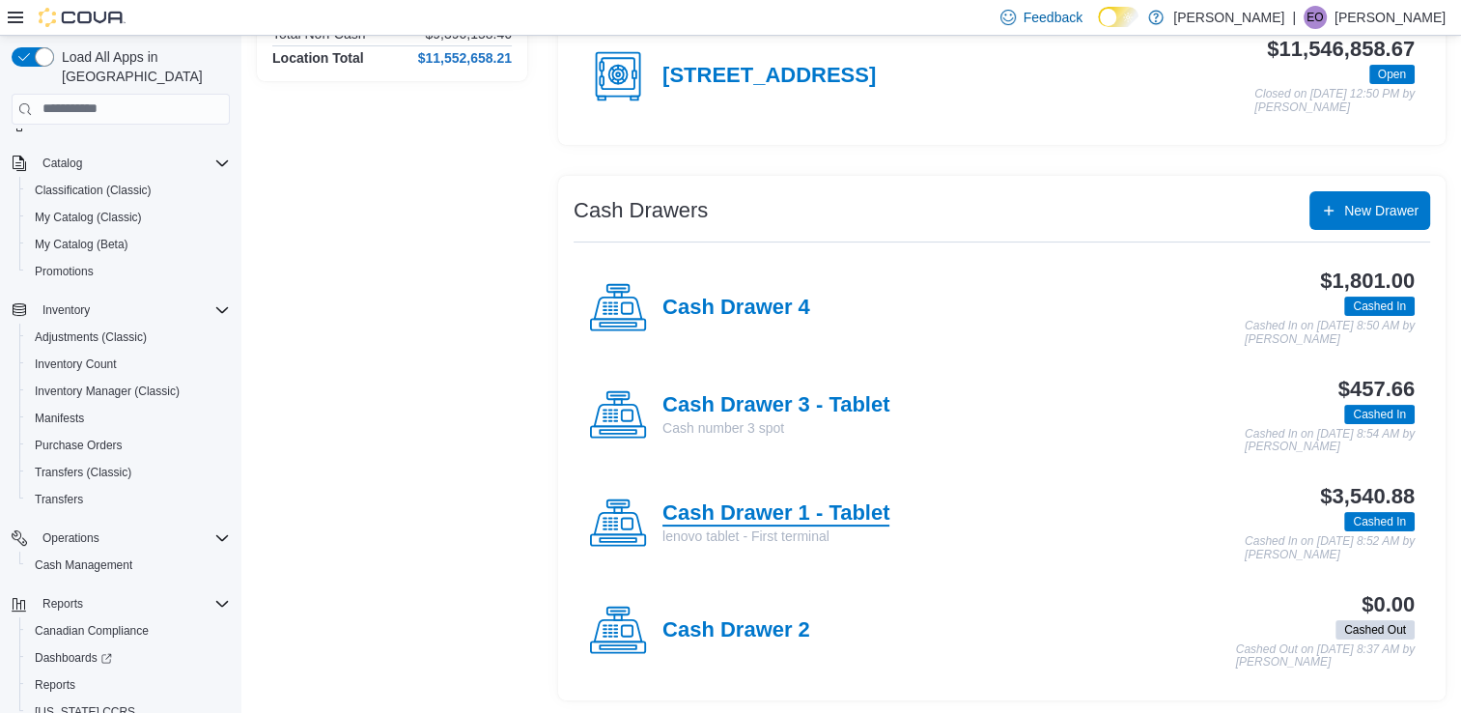 This screenshot has width=1461, height=713. I want to click on div: Eden O'Reilly, so click(1315, 17).